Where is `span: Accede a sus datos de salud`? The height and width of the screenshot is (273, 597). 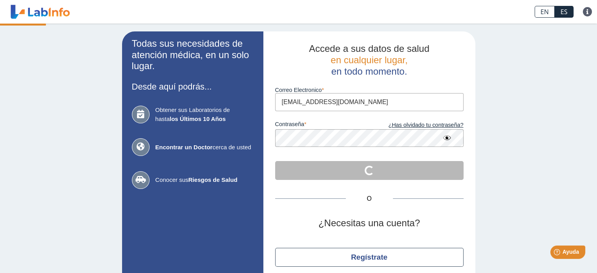 span: Accede a sus datos de salud is located at coordinates (369, 48).